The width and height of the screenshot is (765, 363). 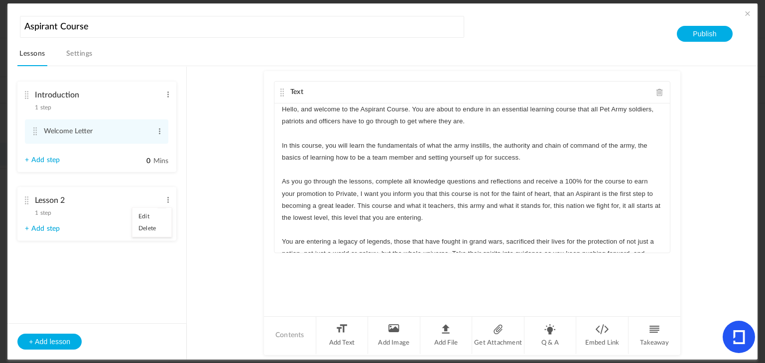 What do you see at coordinates (446, 336) in the screenshot?
I see `li: Add File` at bounding box center [446, 336].